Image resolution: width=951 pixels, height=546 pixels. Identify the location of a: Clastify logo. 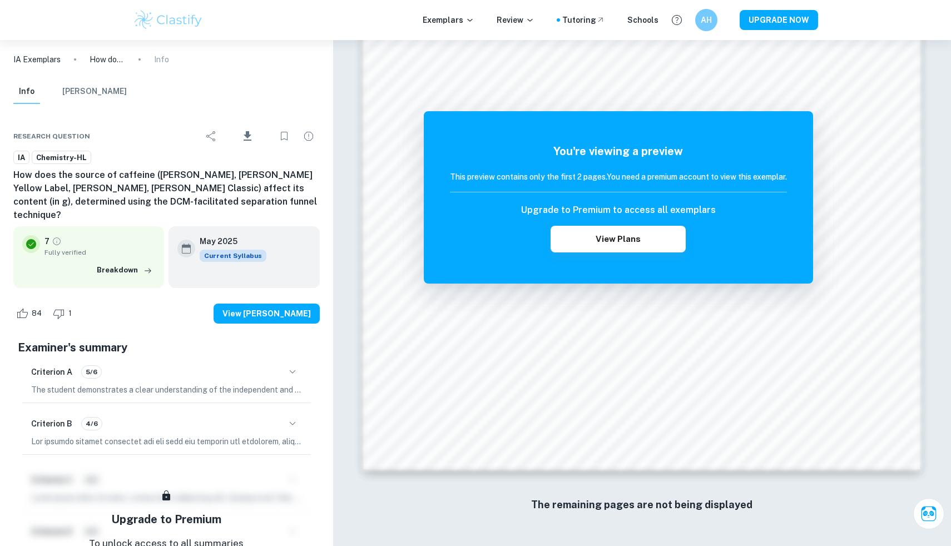
(168, 20).